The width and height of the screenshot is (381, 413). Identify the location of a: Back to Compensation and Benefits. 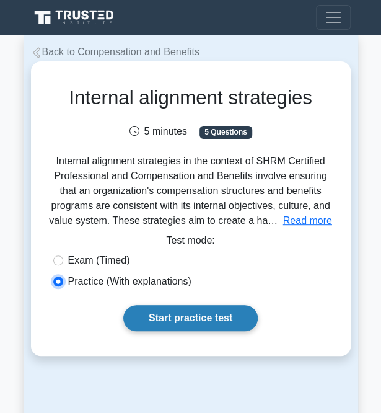
(115, 51).